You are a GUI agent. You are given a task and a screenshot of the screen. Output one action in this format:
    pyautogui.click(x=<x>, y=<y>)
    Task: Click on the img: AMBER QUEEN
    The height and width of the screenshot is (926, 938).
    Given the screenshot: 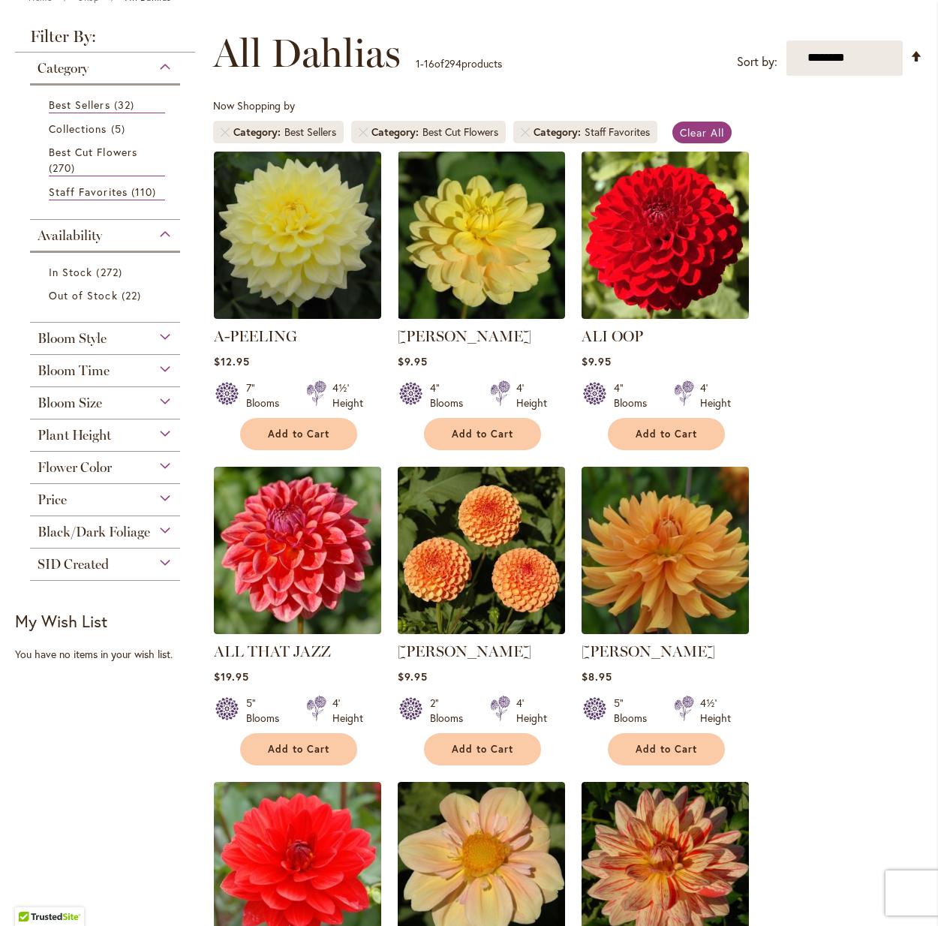 What is the action you would take?
    pyautogui.click(x=481, y=550)
    